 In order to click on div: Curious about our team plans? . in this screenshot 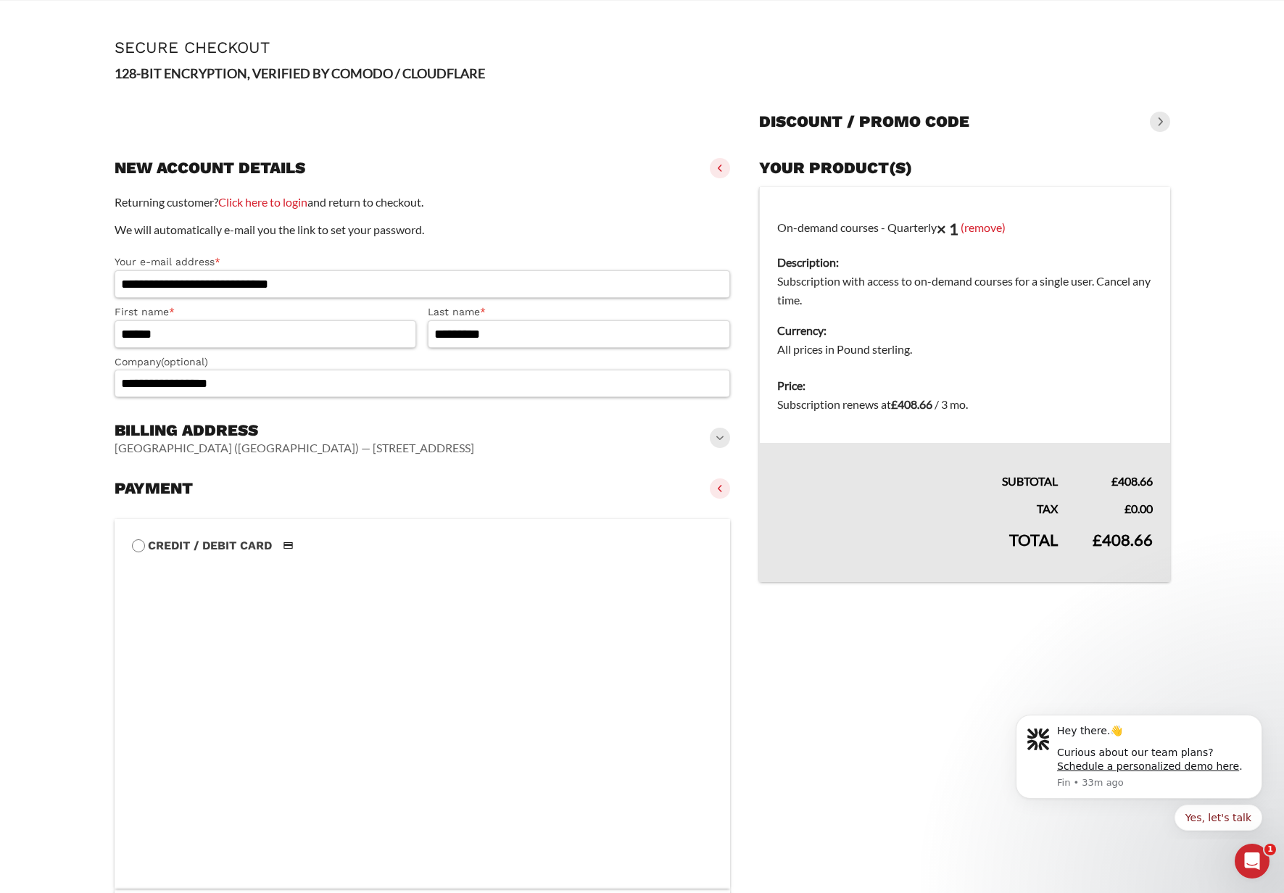, I will do `click(160, 58)`.